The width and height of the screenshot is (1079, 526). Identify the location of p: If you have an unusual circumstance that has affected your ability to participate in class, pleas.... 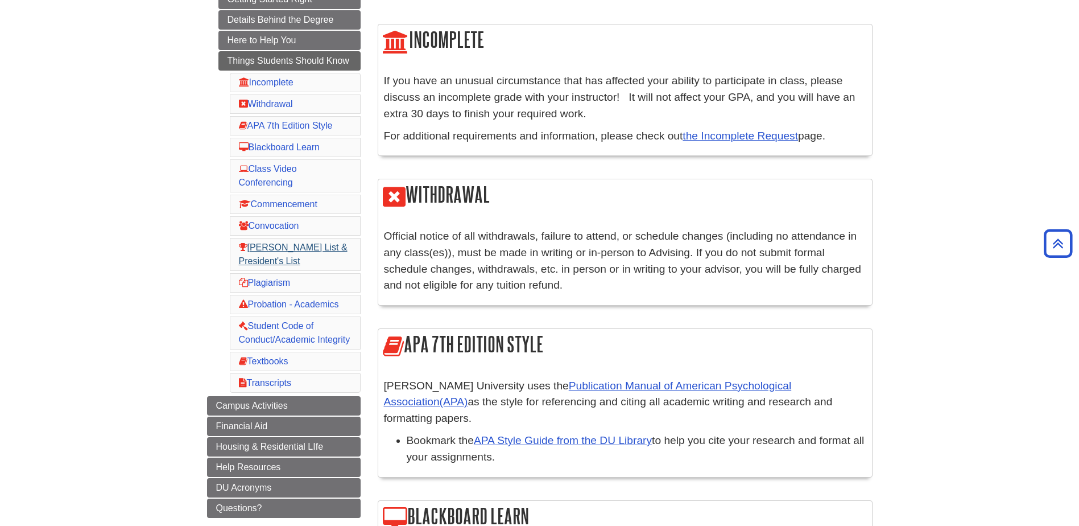
(625, 97).